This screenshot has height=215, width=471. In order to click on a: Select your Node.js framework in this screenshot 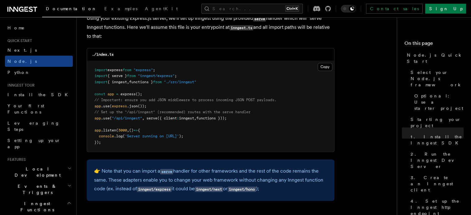, I will do `click(435, 79)`.